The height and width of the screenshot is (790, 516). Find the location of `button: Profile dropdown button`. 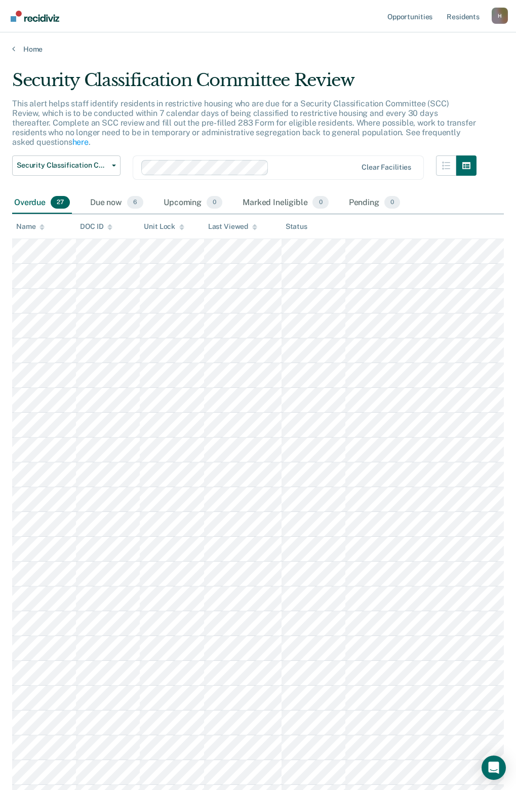

button: Profile dropdown button is located at coordinates (500, 16).